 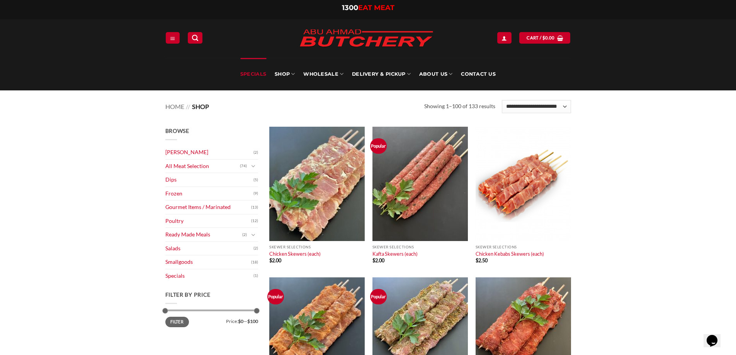 What do you see at coordinates (395, 254) in the screenshot?
I see `a: Kafta Skewers (each)` at bounding box center [395, 254].